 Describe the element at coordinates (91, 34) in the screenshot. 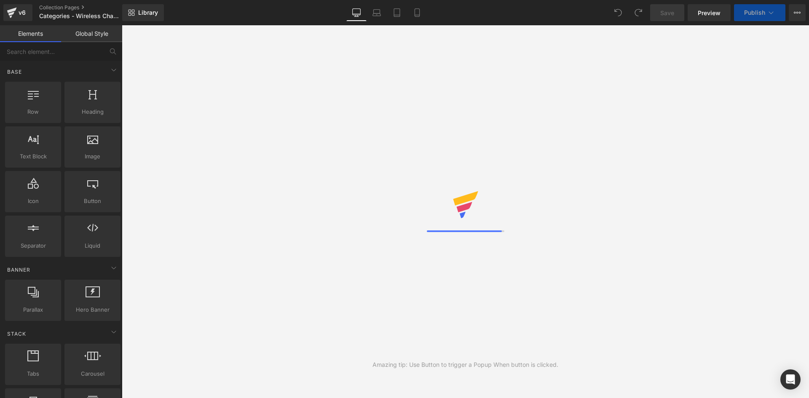

I see `a: Global Style` at that location.